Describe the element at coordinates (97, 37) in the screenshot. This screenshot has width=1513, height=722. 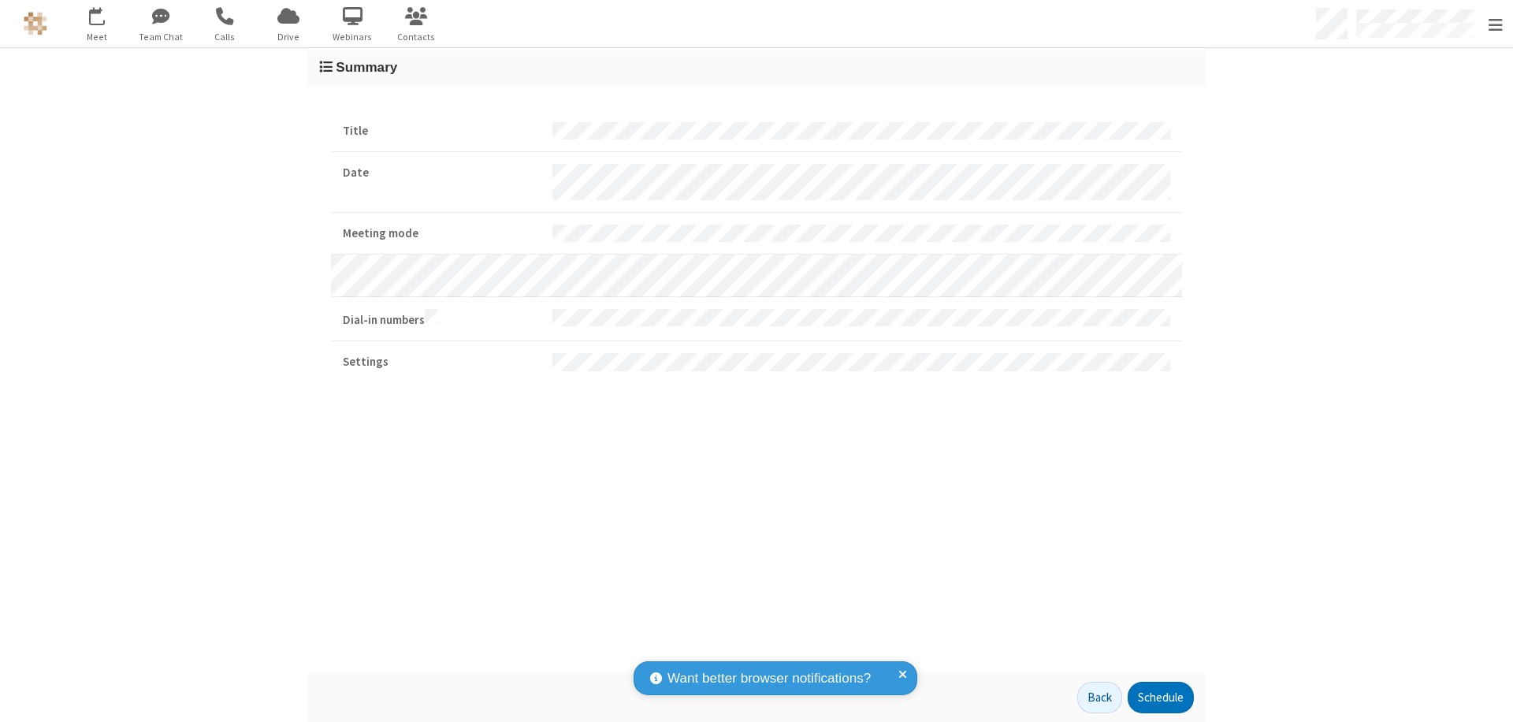
I see `span: Meet` at that location.